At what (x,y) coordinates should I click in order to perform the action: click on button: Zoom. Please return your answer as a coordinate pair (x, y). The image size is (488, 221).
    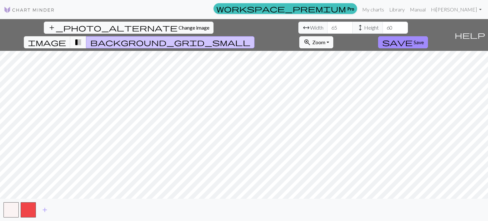
    Looking at the image, I should click on (316, 42).